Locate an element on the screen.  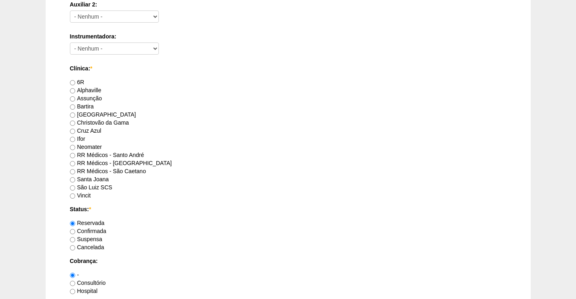
input: Alphaville is located at coordinates (72, 91).